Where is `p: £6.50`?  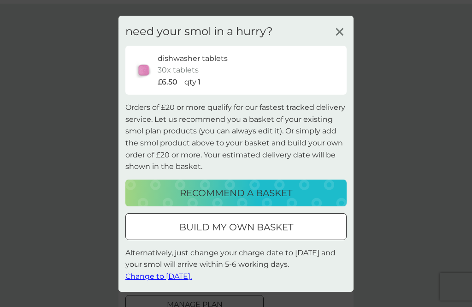 p: £6.50 is located at coordinates (167, 82).